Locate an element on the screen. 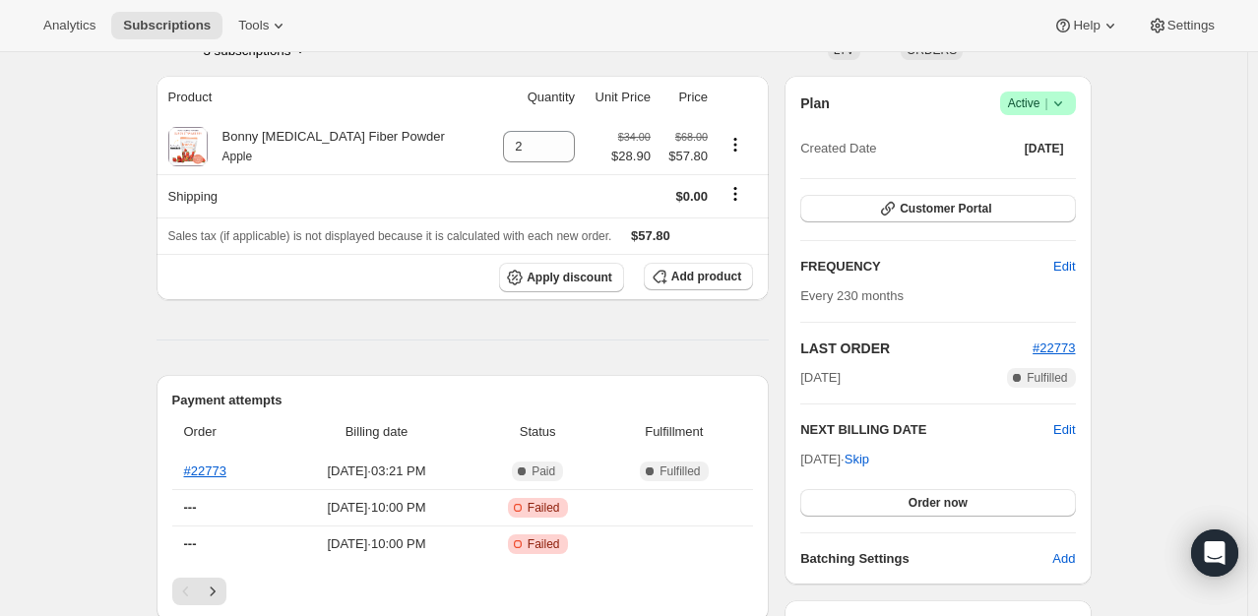  h2: FREQUENCY is located at coordinates (926, 267).